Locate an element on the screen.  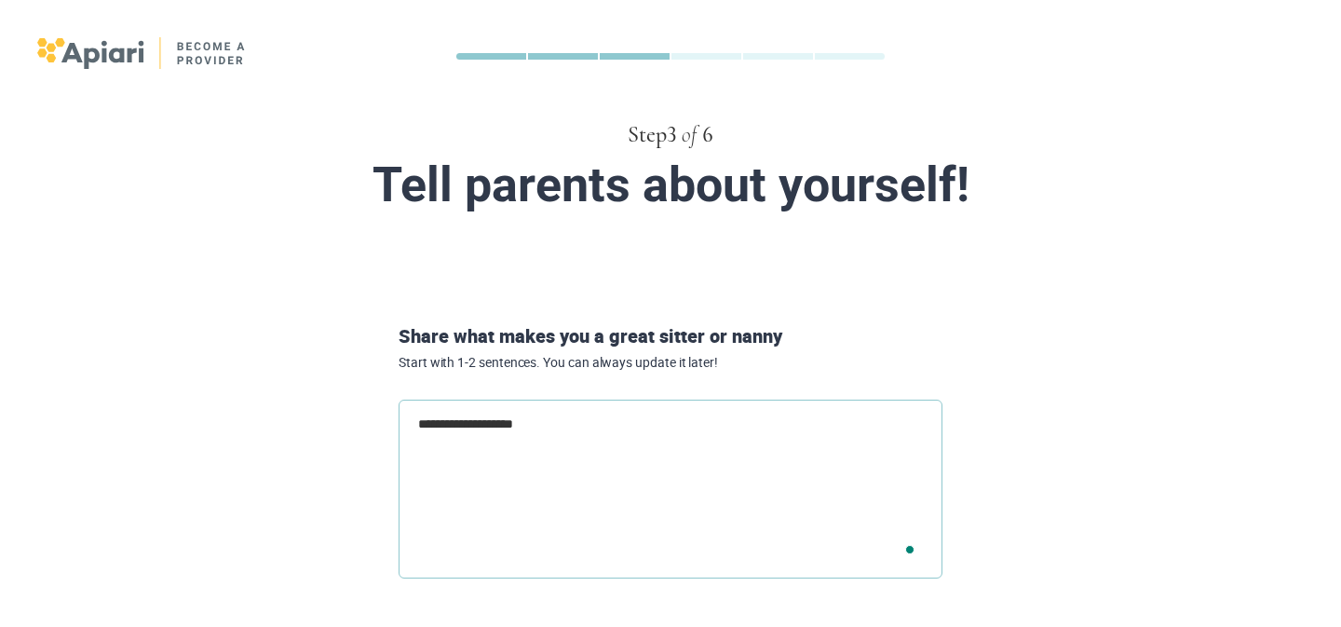
textarea: To enrich screen reader interactions, please activate Accessibility in Grammarly extension settings is located at coordinates (670, 489).